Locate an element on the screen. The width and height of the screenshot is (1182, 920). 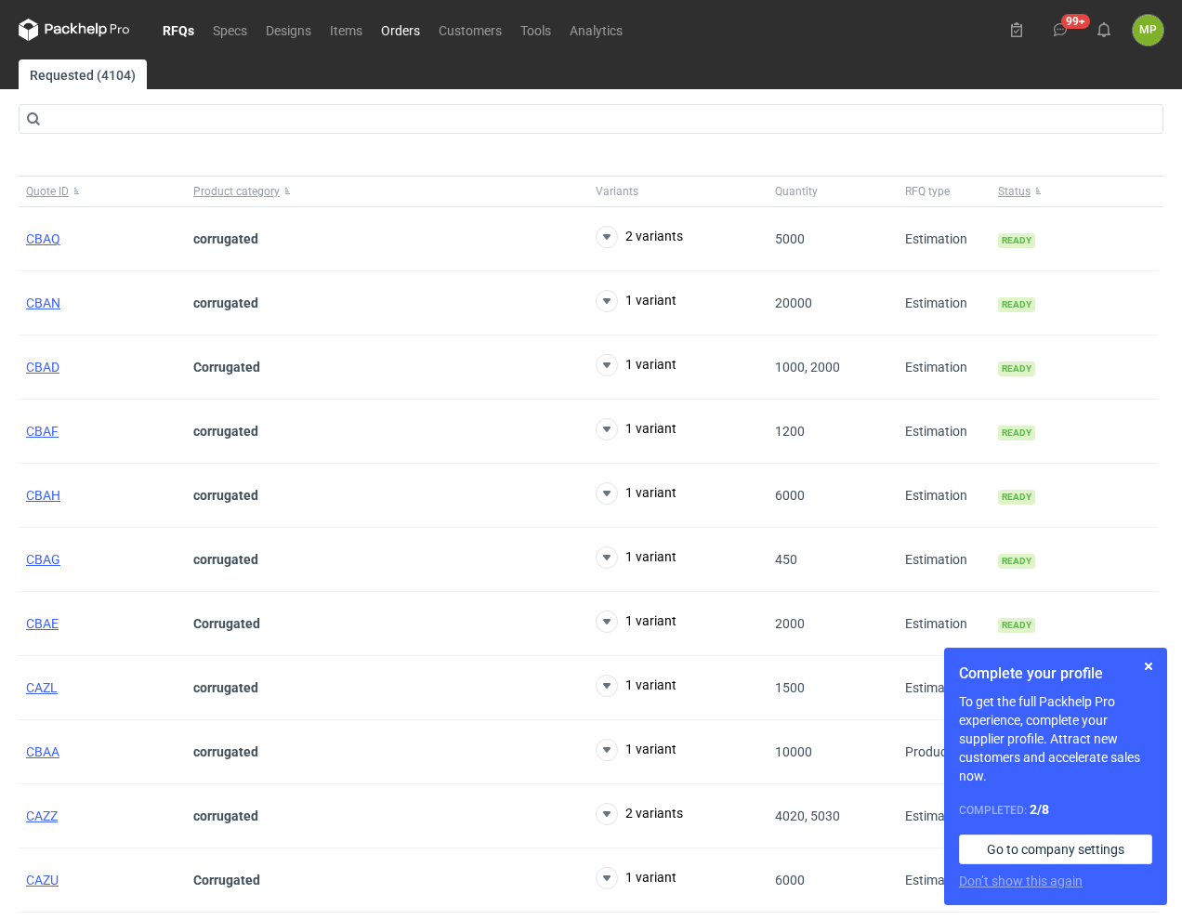
button: Quote ID is located at coordinates (102, 191).